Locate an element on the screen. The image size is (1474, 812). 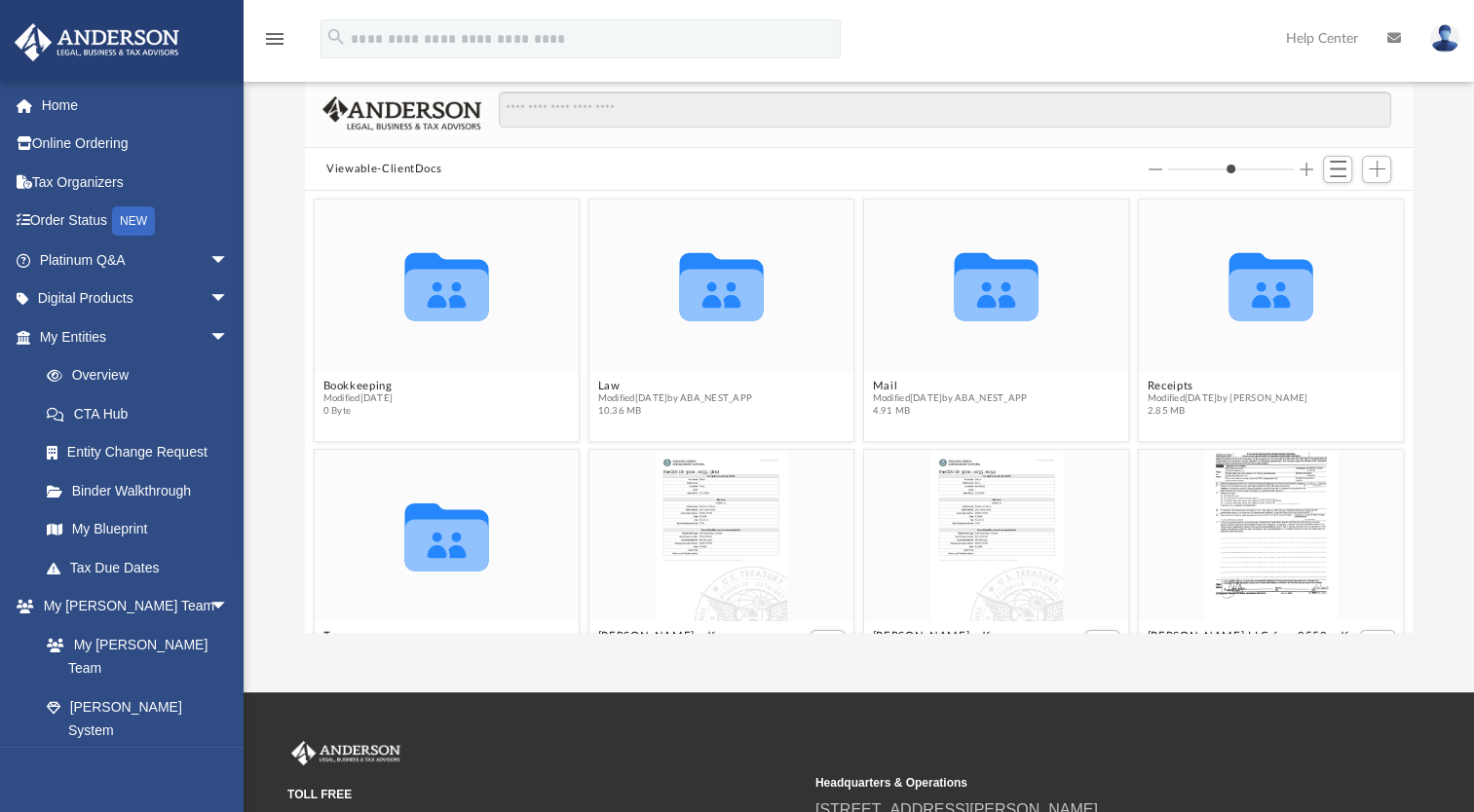
button: Add is located at coordinates (1376, 169).